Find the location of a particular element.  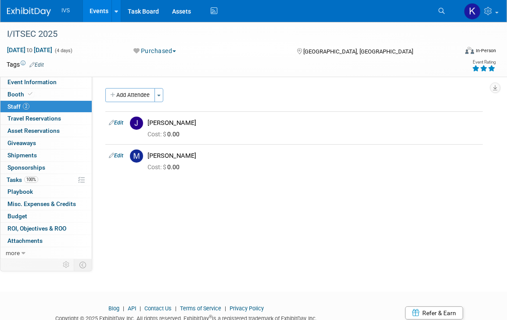

a: Budget is located at coordinates (46, 216).